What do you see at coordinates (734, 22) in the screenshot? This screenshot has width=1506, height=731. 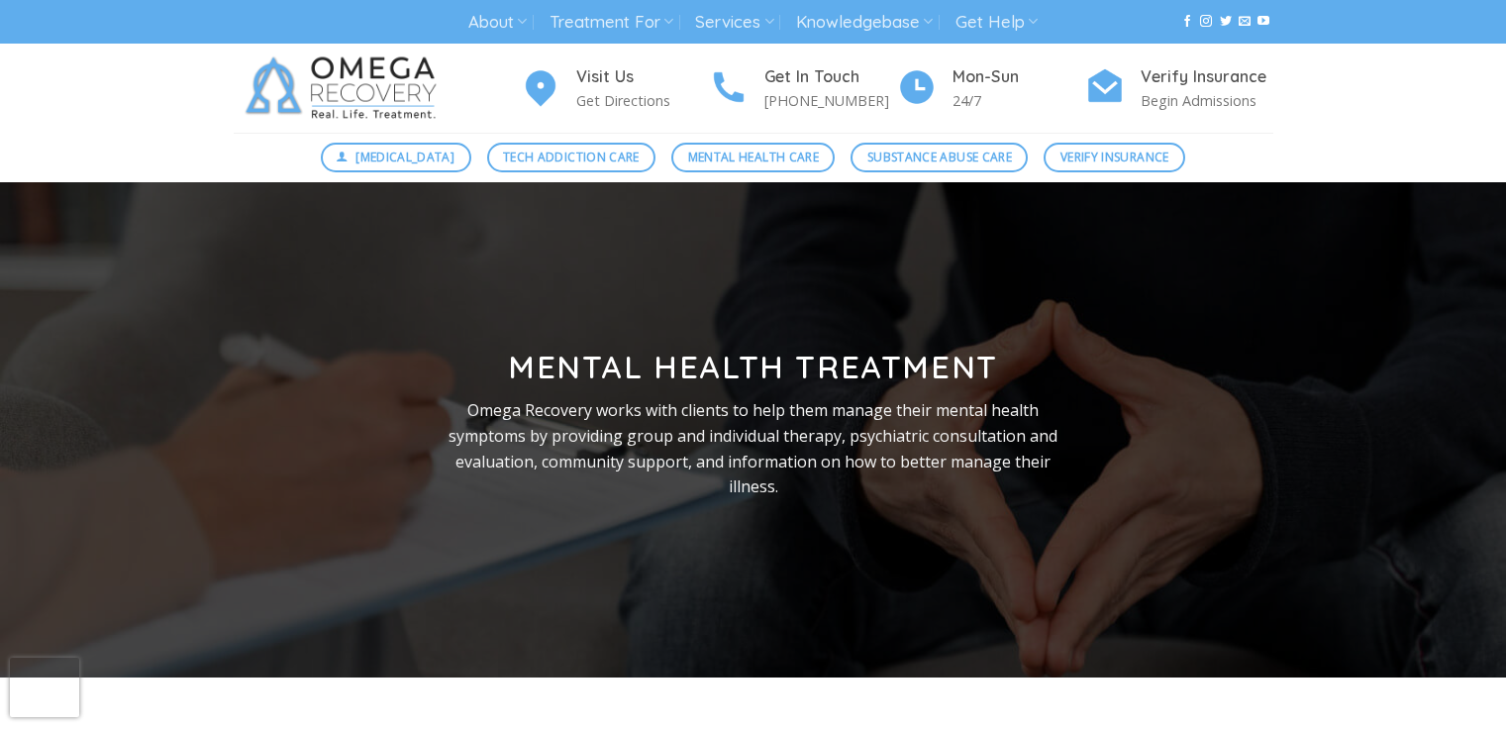 I see `a: Services` at bounding box center [734, 22].